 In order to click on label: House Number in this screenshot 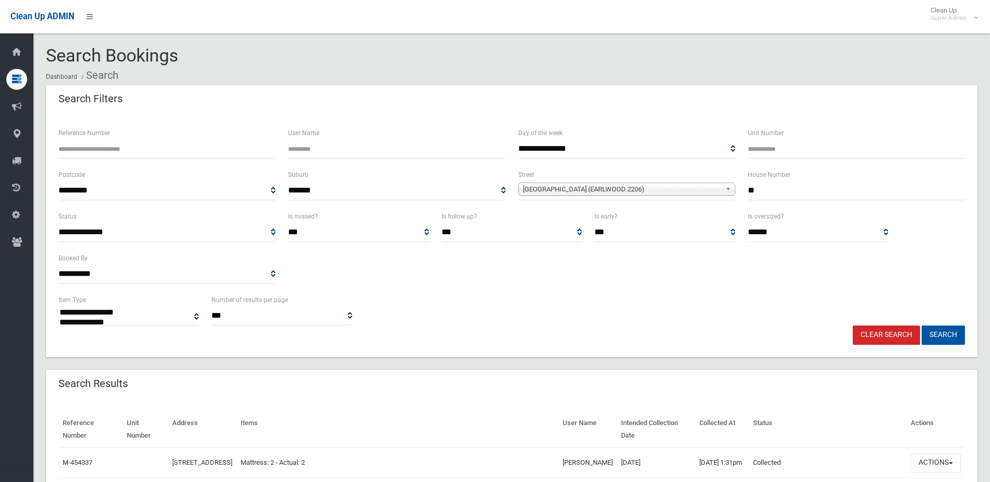, I will do `click(769, 175)`.